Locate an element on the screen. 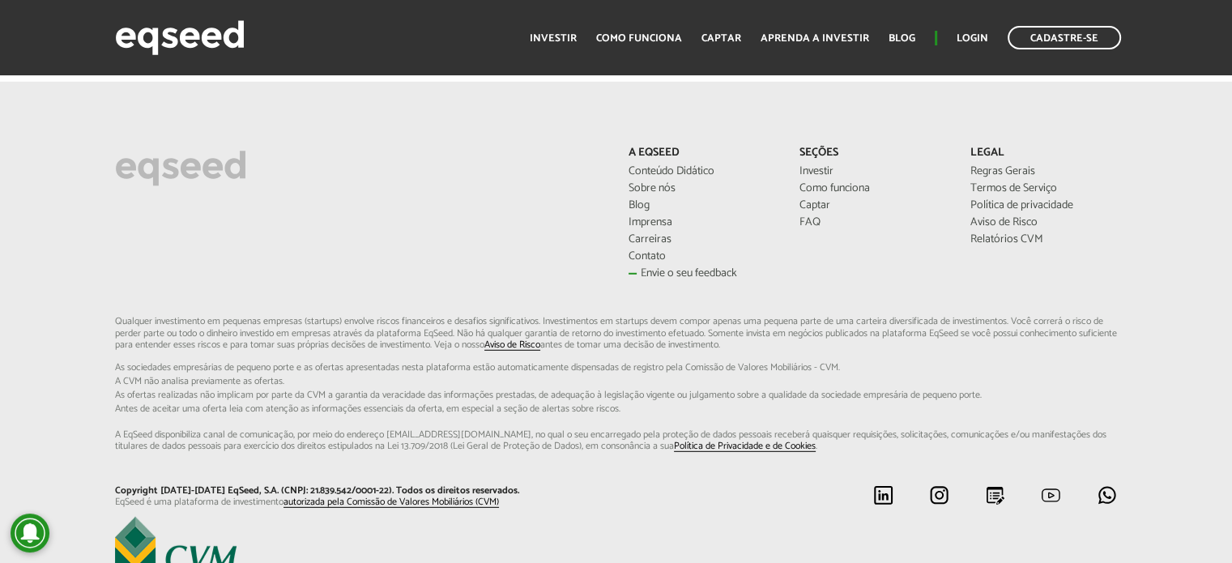 The image size is (1232, 563). img: EqSeed Logo is located at coordinates (181, 169).